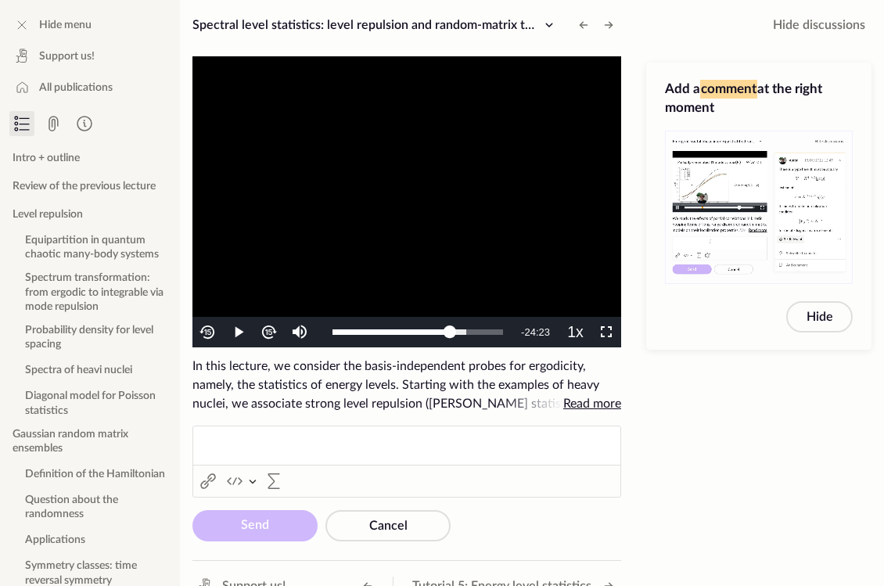  Describe the element at coordinates (66, 56) in the screenshot. I see `span: Support us!` at that location.